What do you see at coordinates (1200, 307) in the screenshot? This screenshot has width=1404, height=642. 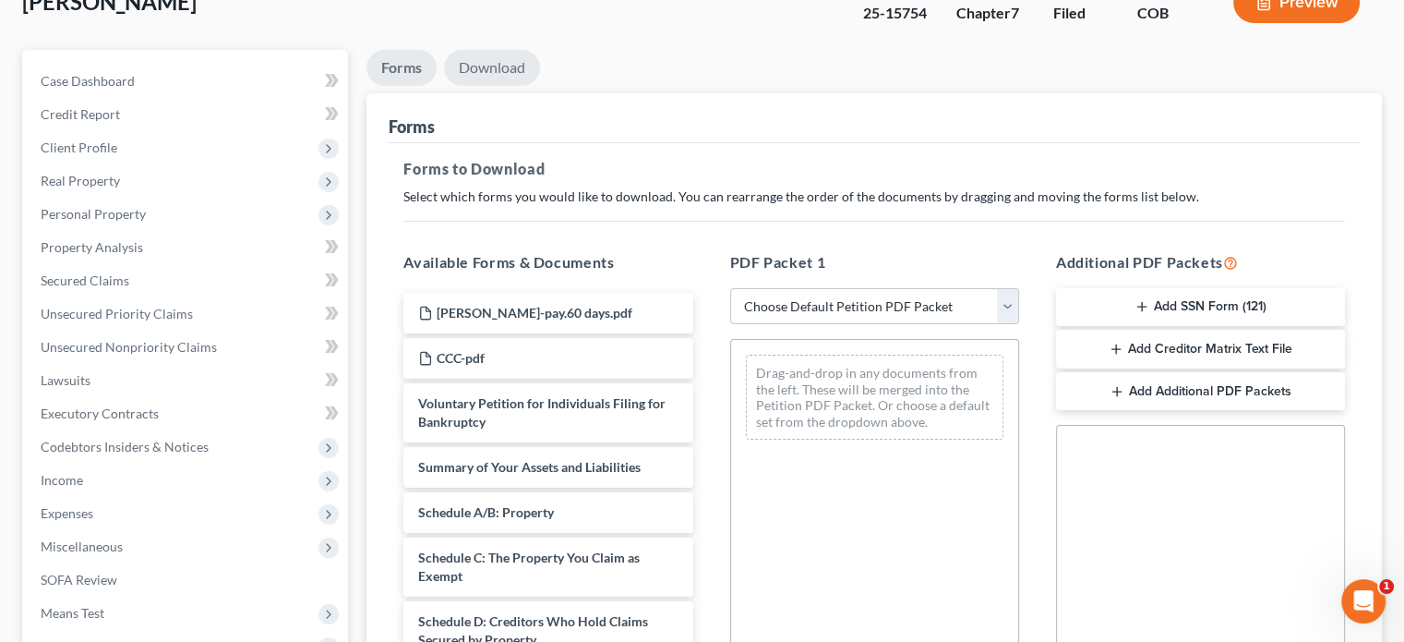 I see `button: Add SSN Form (121)` at bounding box center [1200, 307].